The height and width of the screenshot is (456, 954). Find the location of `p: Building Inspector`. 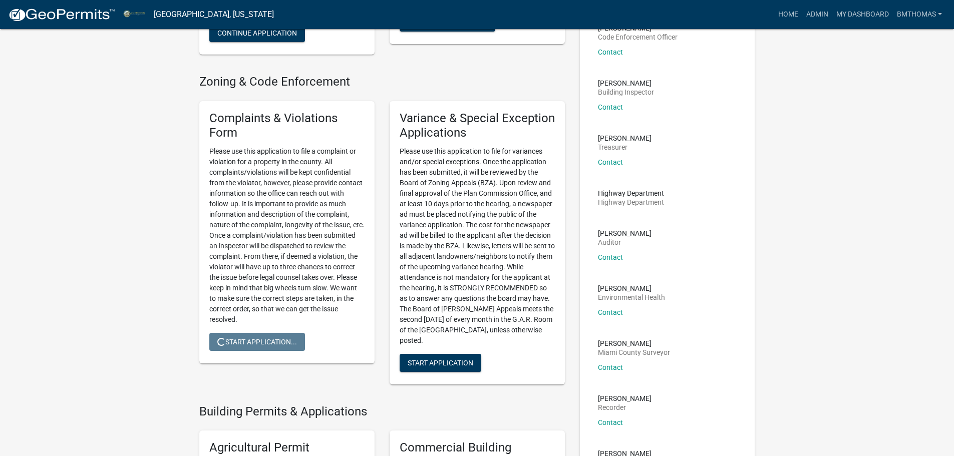

p: Building Inspector is located at coordinates (626, 92).